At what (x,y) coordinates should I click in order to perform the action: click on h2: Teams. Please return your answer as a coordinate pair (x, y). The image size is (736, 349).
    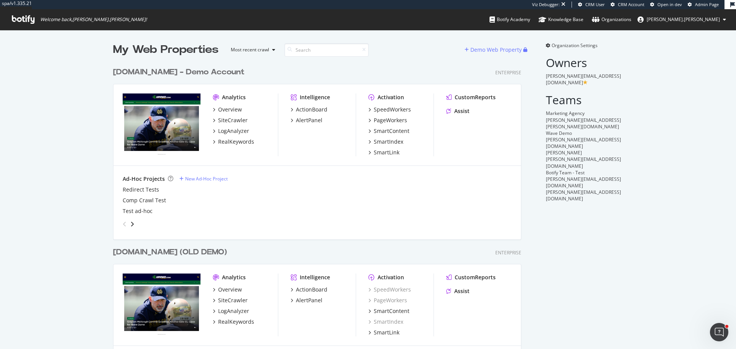
    Looking at the image, I should click on (584, 100).